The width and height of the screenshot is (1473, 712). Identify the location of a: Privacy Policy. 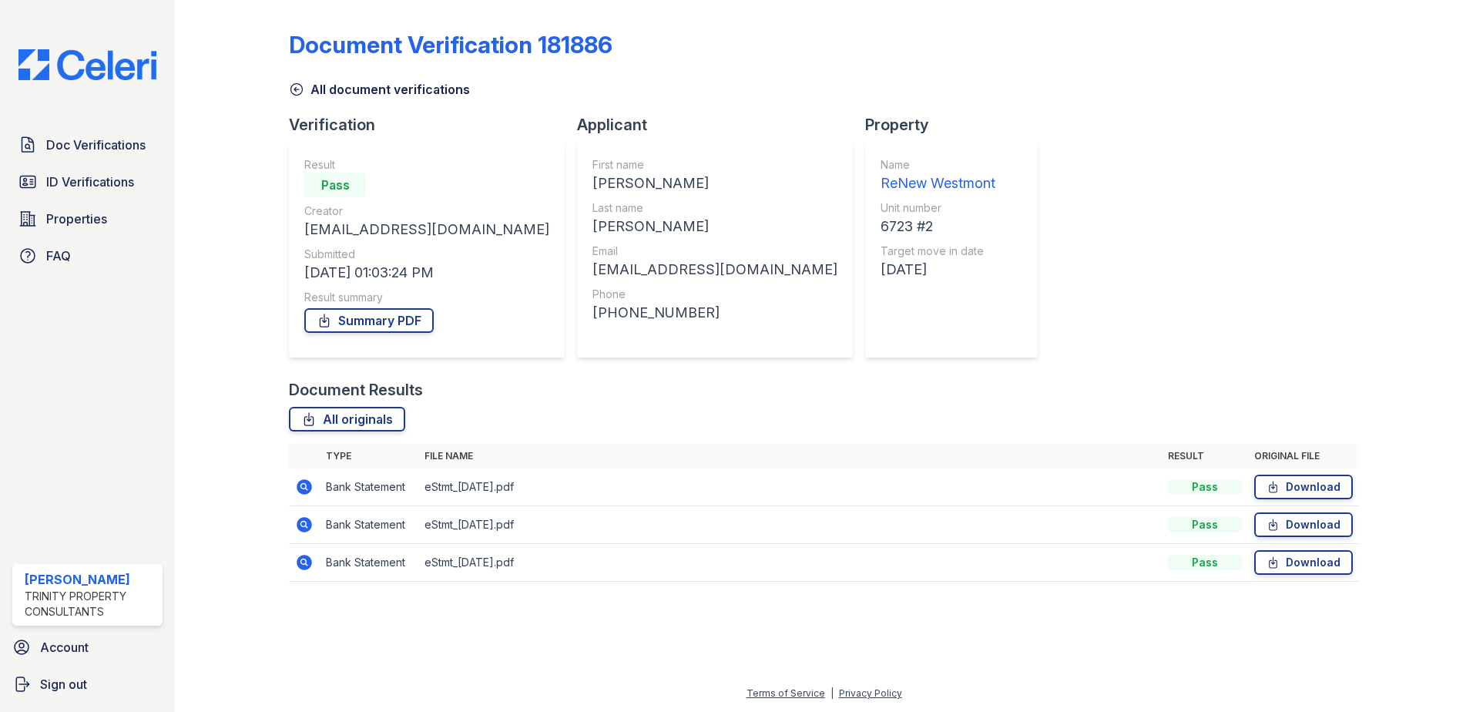
(870, 692).